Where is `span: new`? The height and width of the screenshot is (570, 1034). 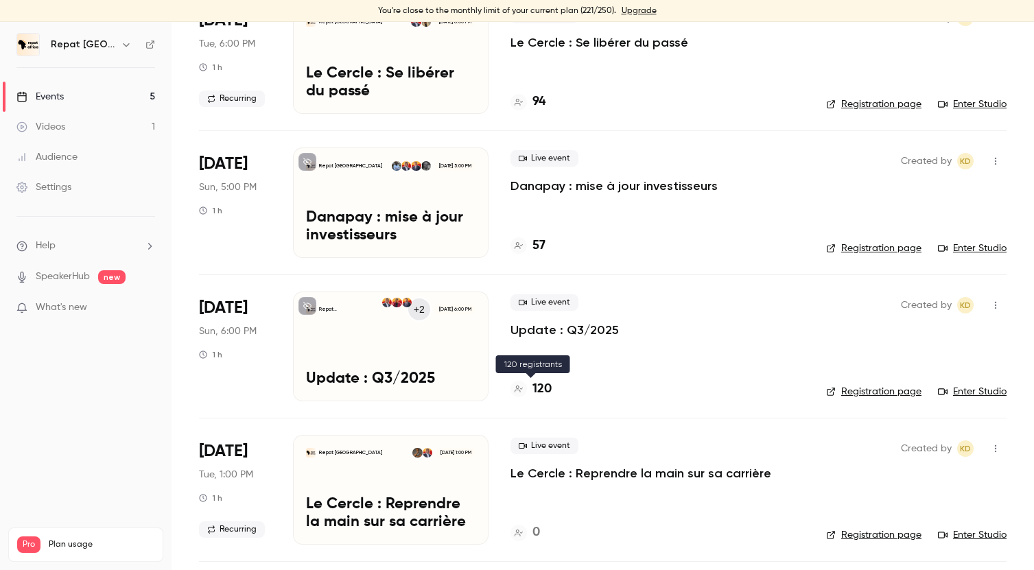 span: new is located at coordinates (112, 277).